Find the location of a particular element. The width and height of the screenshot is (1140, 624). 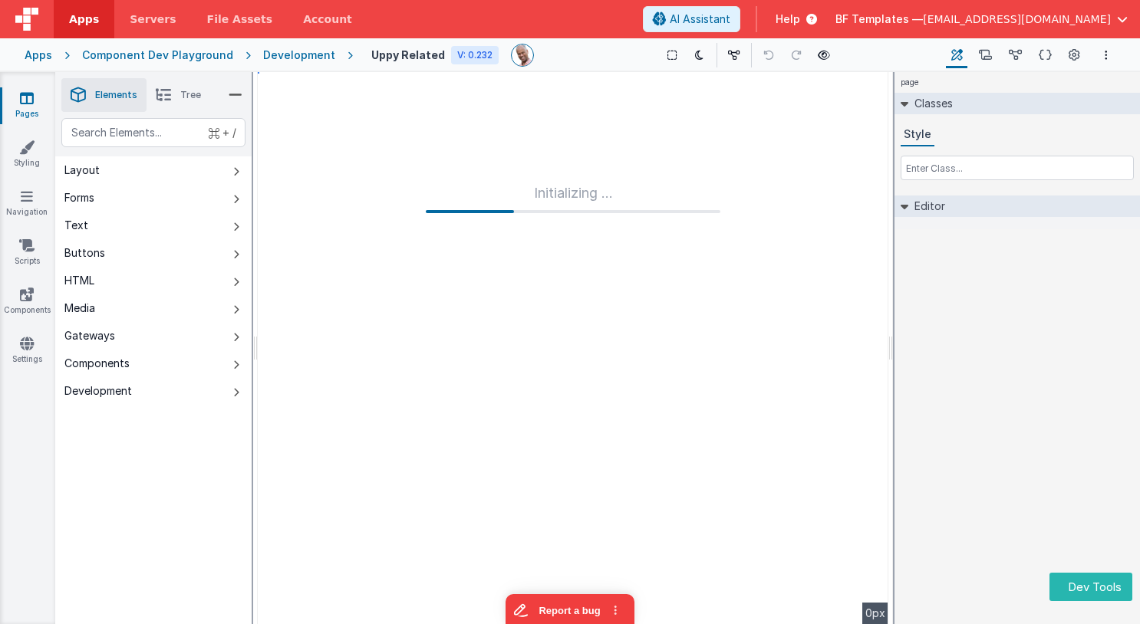

button: Text is located at coordinates (153, 226).